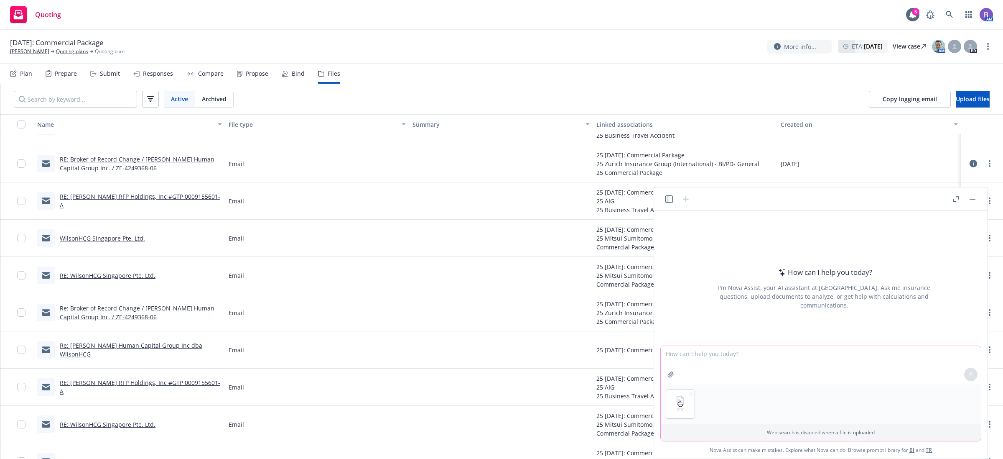 The height and width of the screenshot is (459, 1003). What do you see at coordinates (334, 74) in the screenshot?
I see `div: Files` at bounding box center [334, 74].